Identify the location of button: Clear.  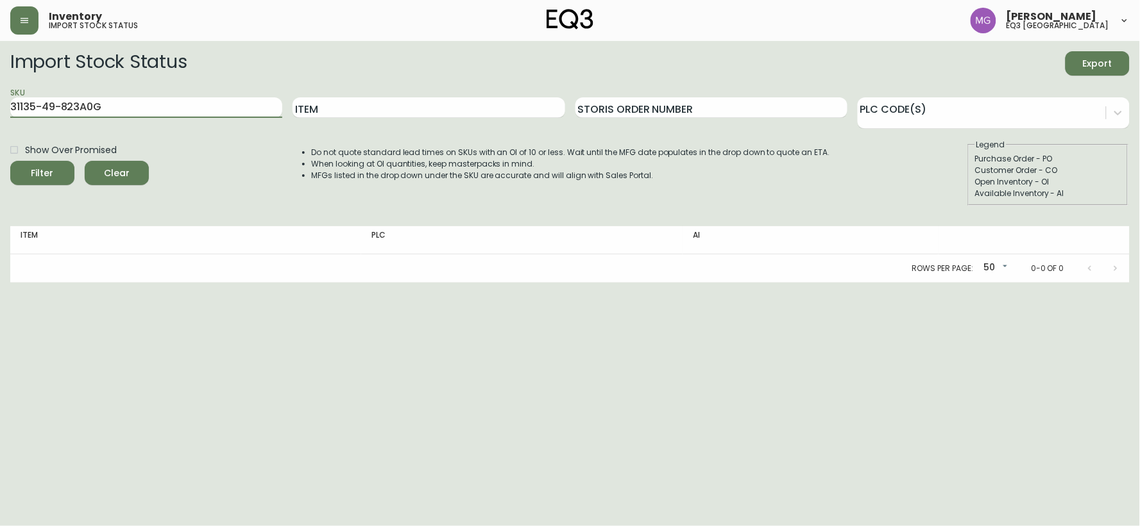
(117, 173).